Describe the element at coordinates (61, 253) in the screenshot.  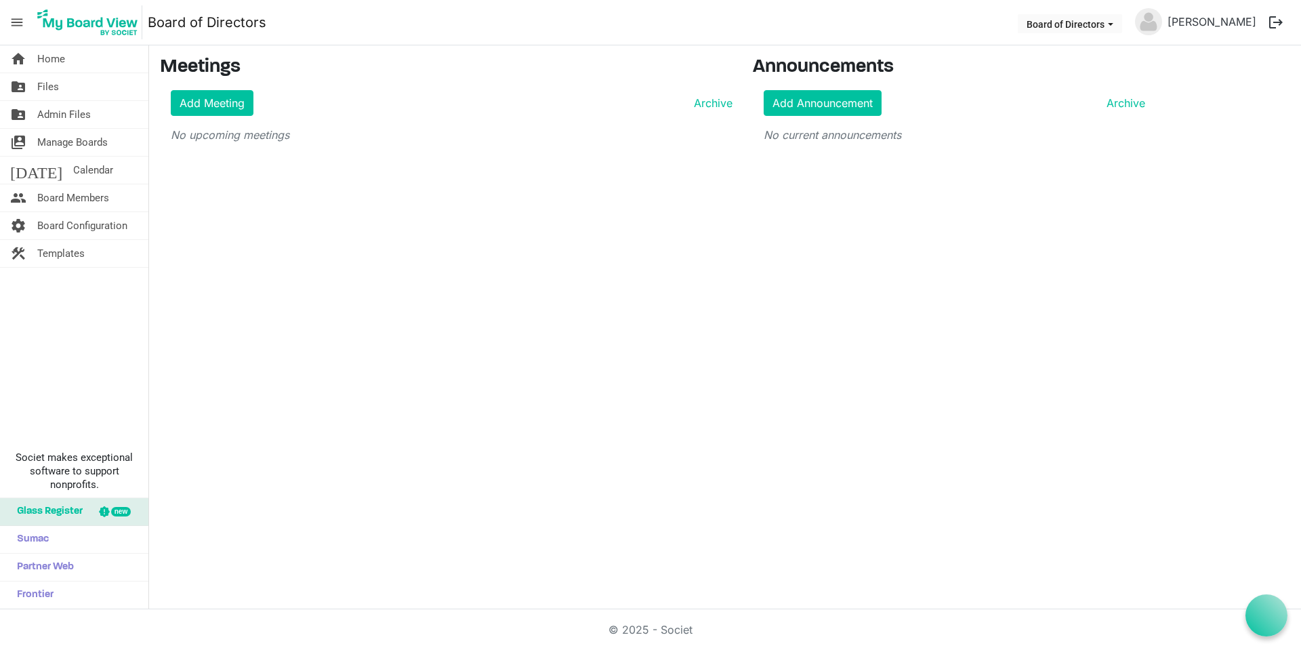
I see `span: Templates` at that location.